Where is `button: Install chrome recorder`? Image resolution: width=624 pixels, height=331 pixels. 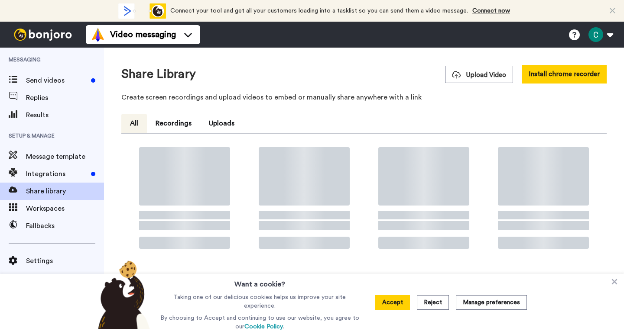 button: Install chrome recorder is located at coordinates (564, 74).